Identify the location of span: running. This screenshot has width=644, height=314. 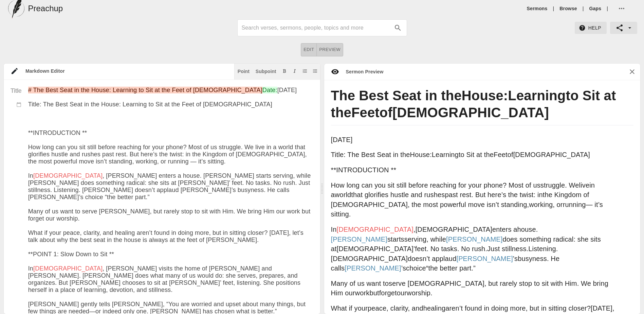
(575, 205).